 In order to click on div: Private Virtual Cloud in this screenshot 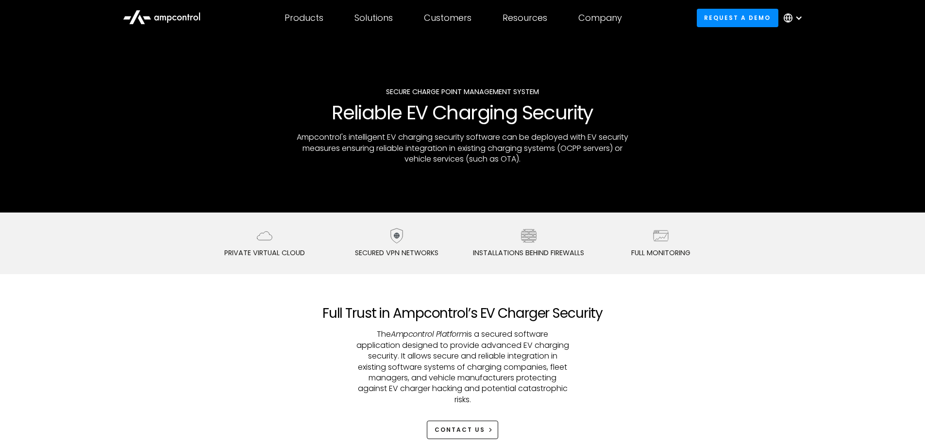, I will do `click(265, 253)`.